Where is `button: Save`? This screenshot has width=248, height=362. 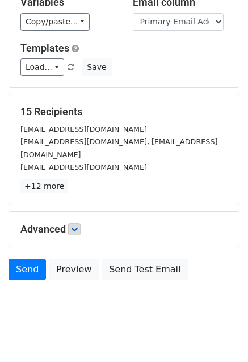 button: Save is located at coordinates (96, 67).